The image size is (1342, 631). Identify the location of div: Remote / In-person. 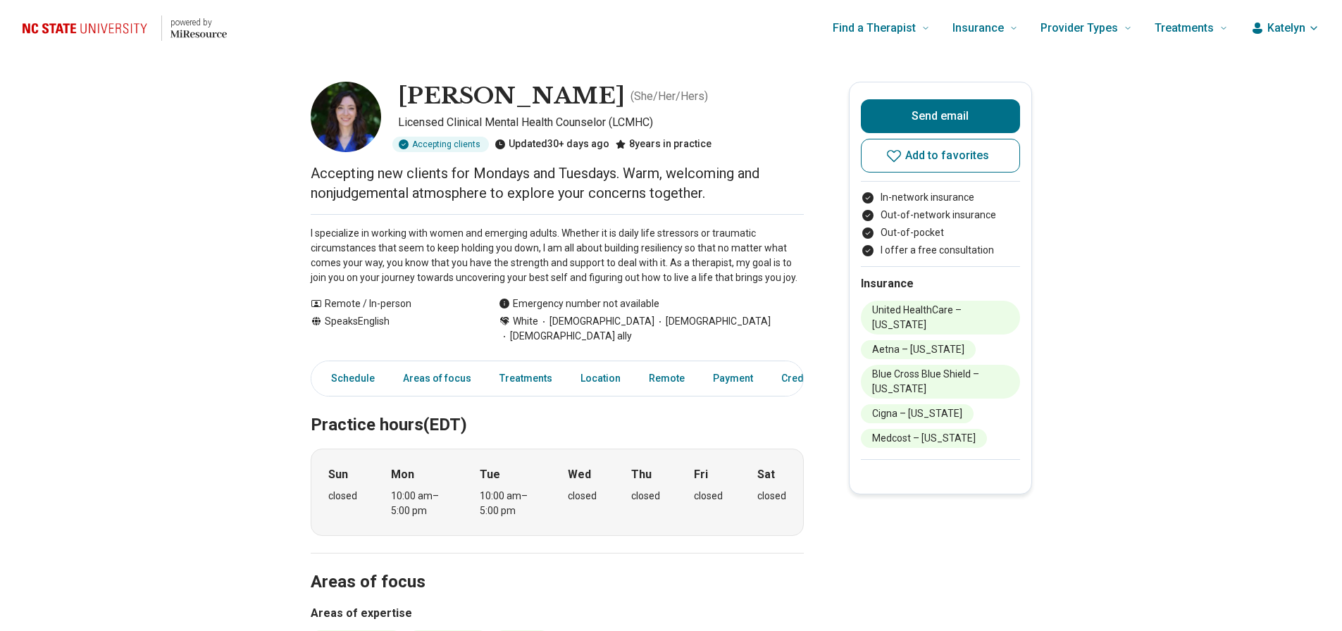
(390, 304).